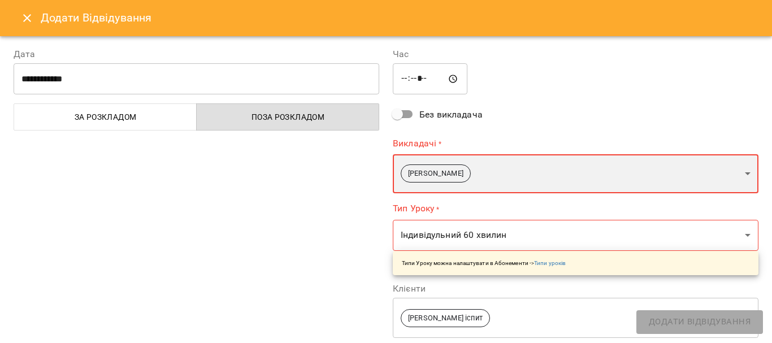  Describe the element at coordinates (576, 209) in the screenshot. I see `label: Тип Уроку` at that location.